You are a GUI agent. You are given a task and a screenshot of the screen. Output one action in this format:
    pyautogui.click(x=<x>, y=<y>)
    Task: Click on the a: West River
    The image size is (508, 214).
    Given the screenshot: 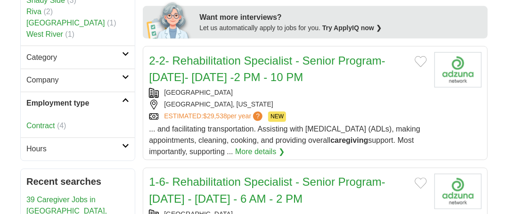 What is the action you would take?
    pyautogui.click(x=45, y=34)
    